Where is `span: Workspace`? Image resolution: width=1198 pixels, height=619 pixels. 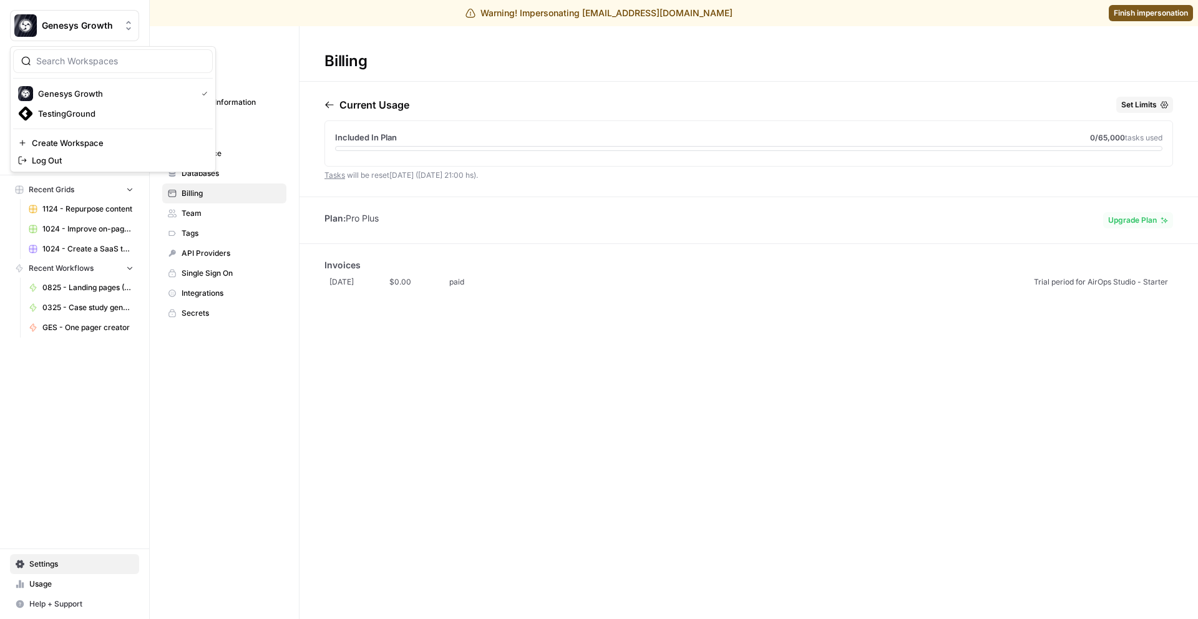 span: Workspace is located at coordinates (231, 154).